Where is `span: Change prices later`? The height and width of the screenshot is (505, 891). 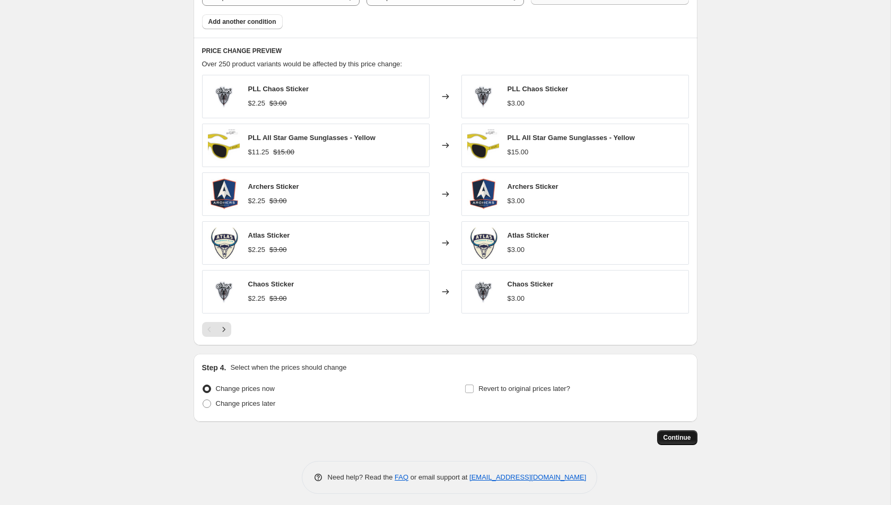
span: Change prices later is located at coordinates (246, 403).